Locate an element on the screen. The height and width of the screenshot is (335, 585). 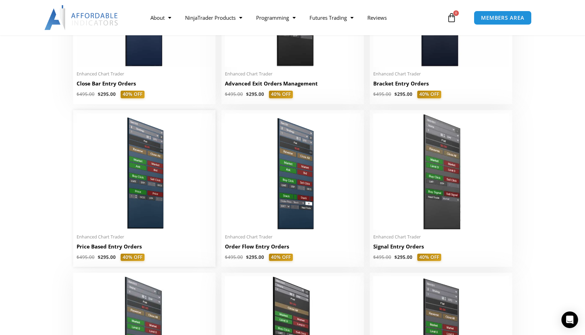
a: Bracket Entry Orders is located at coordinates (441, 85).